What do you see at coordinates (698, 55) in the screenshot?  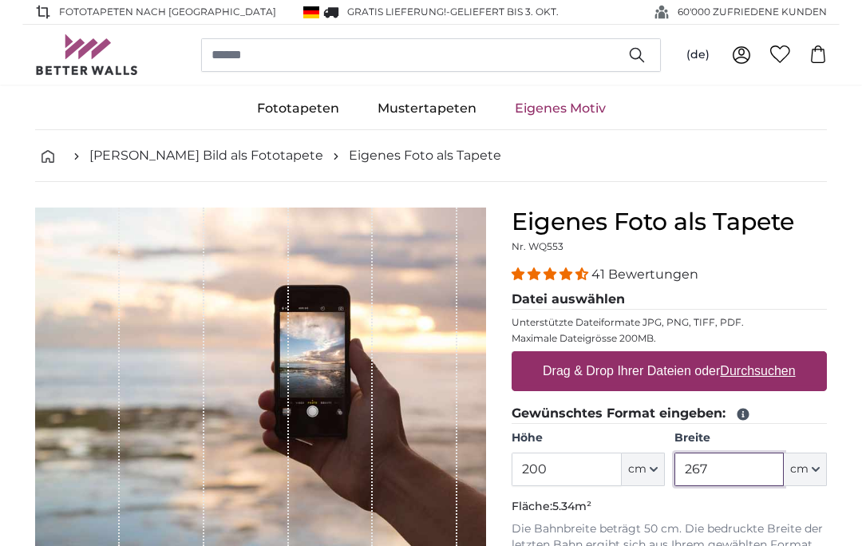 I see `button: (de)` at bounding box center [698, 55].